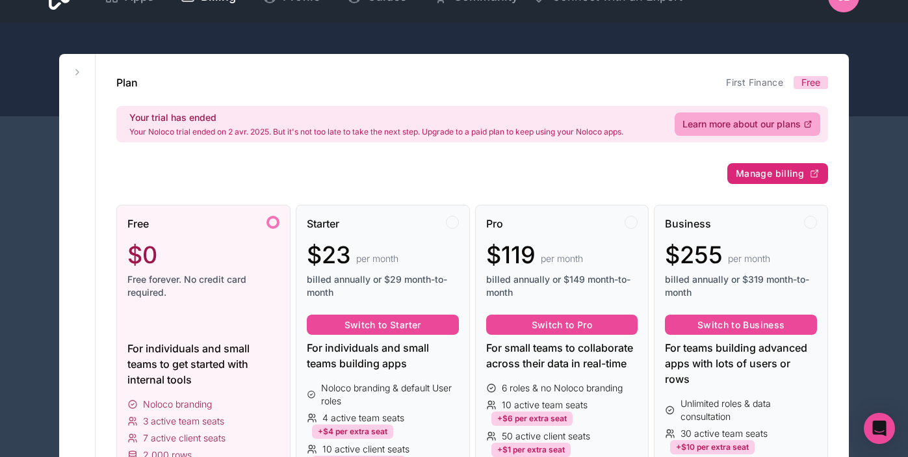 The width and height of the screenshot is (908, 457). Describe the element at coordinates (363, 418) in the screenshot. I see `span: 4 active team seats` at that location.